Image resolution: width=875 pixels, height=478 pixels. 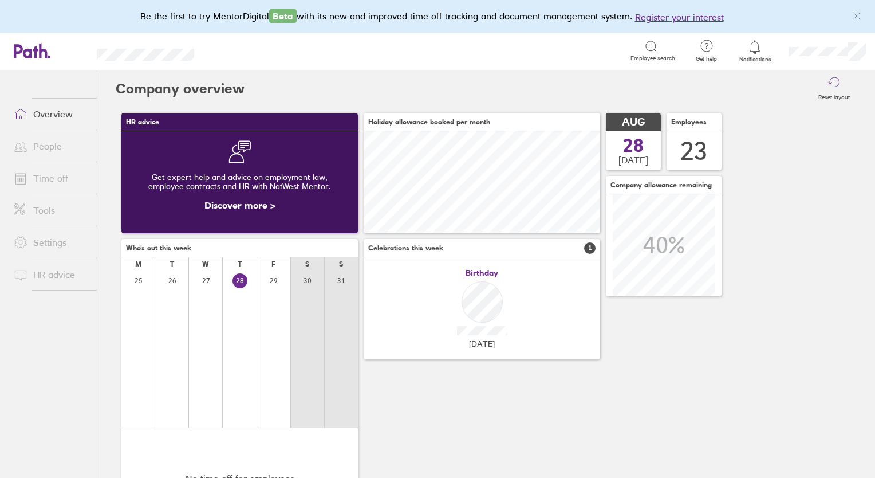 I want to click on span: Employees, so click(x=689, y=122).